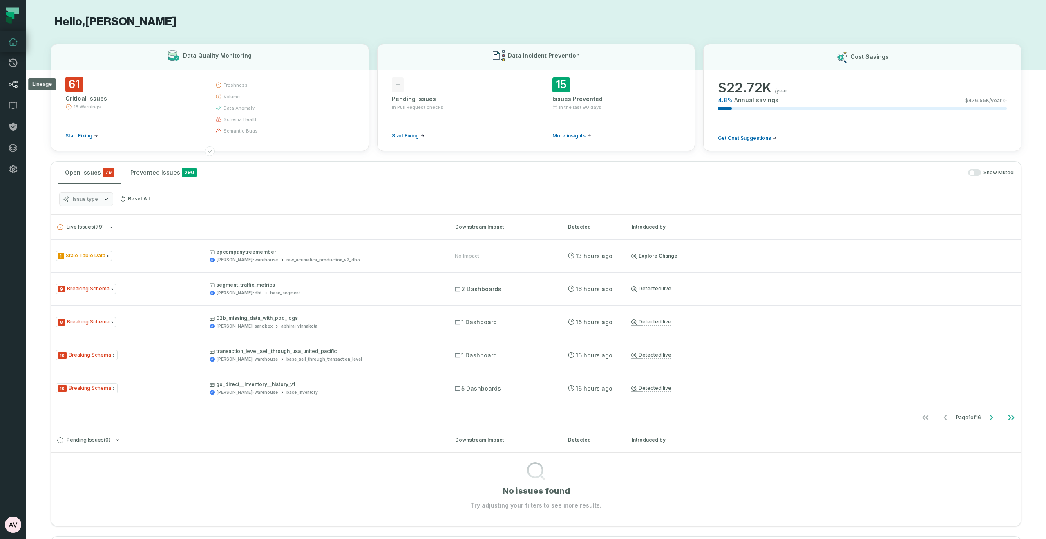 This screenshot has width=1046, height=539. I want to click on div: Critical Issues, so click(133, 98).